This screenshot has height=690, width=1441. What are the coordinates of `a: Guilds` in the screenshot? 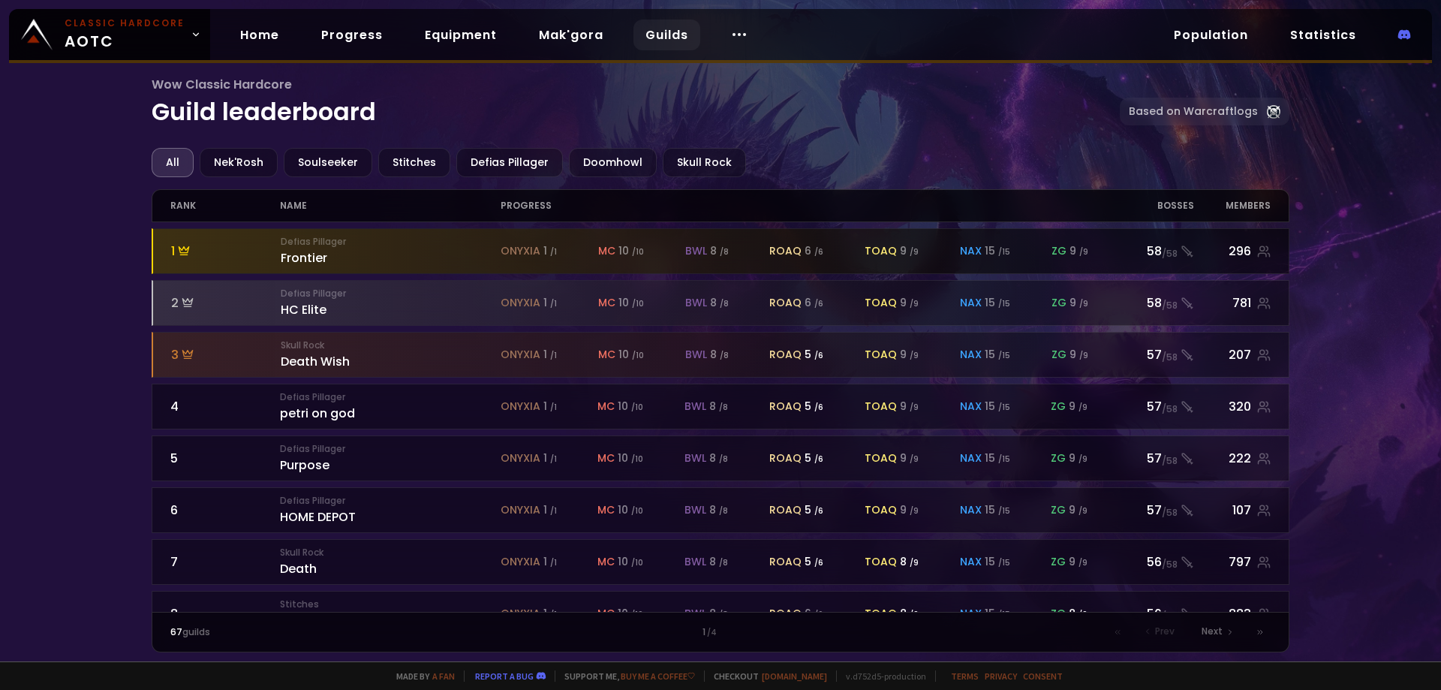 It's located at (666, 35).